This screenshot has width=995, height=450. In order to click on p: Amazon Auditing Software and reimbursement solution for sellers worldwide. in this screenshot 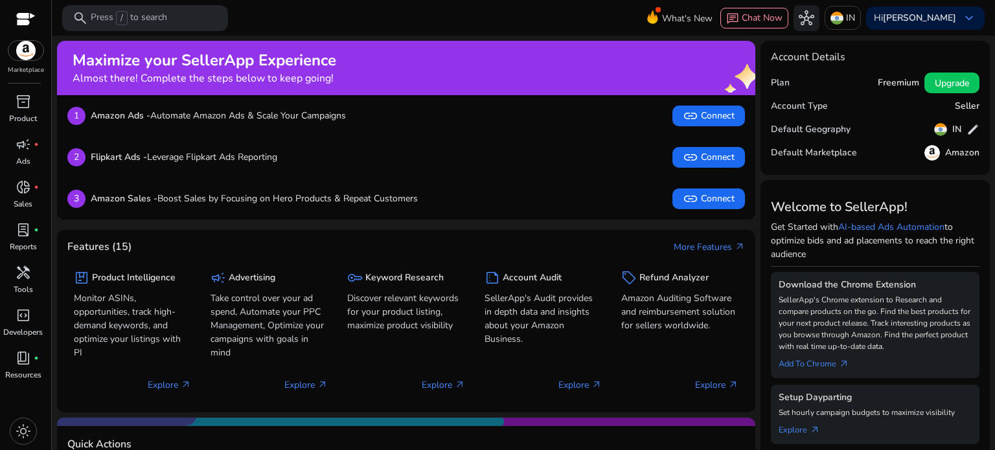, I will do `click(680, 312)`.